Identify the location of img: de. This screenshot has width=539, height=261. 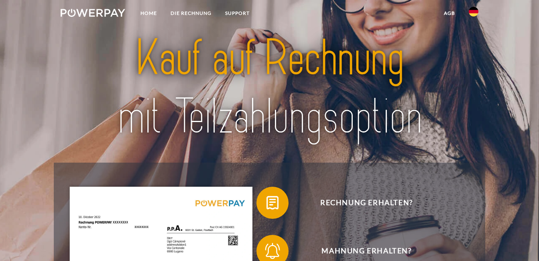
(473, 12).